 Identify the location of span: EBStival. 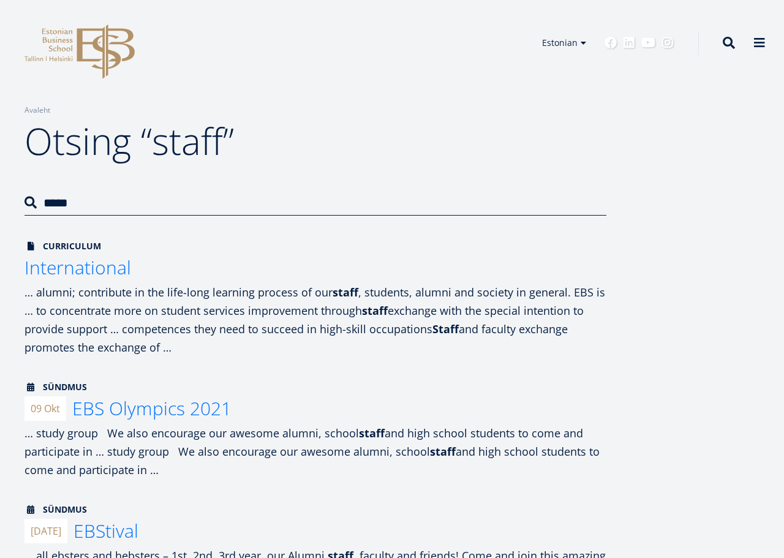
(106, 530).